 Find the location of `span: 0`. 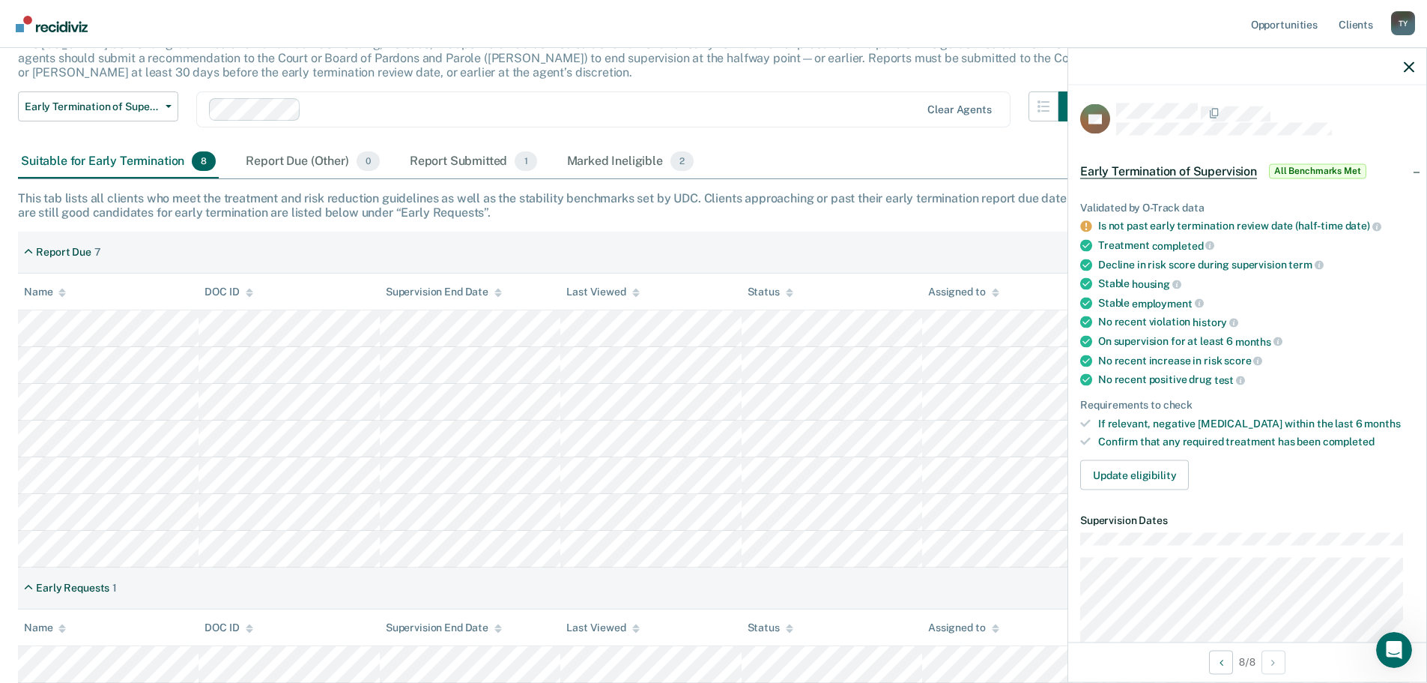

span: 0 is located at coordinates (368, 161).